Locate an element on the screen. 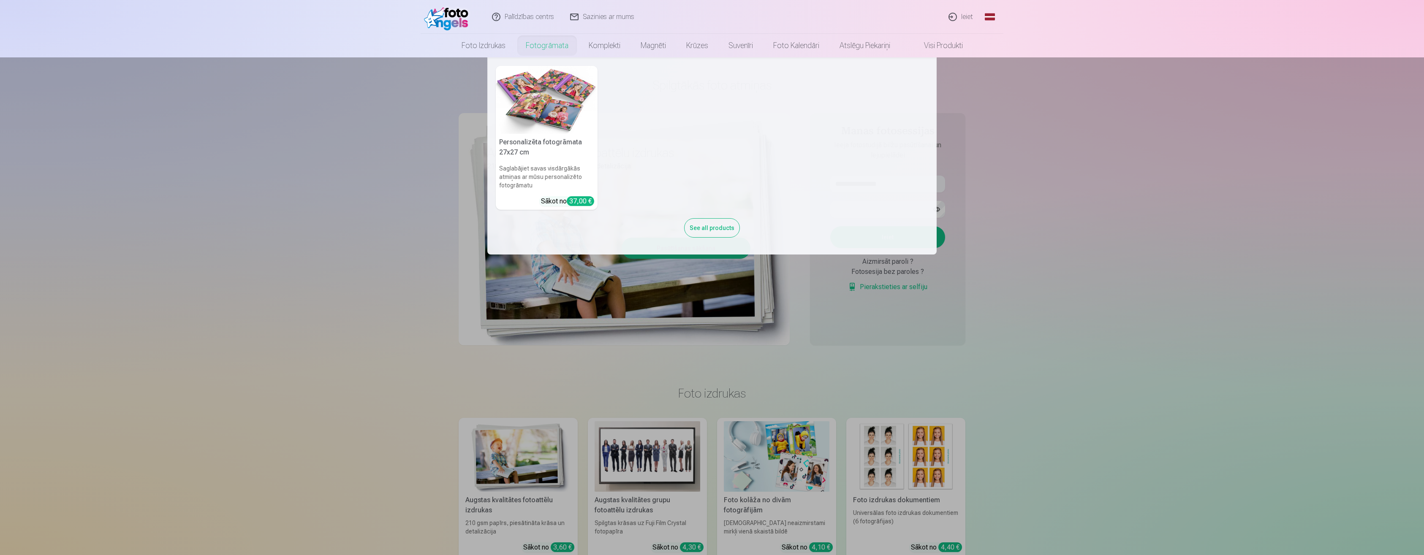 The width and height of the screenshot is (1424, 555). a: Foto izdrukas is located at coordinates (484, 46).